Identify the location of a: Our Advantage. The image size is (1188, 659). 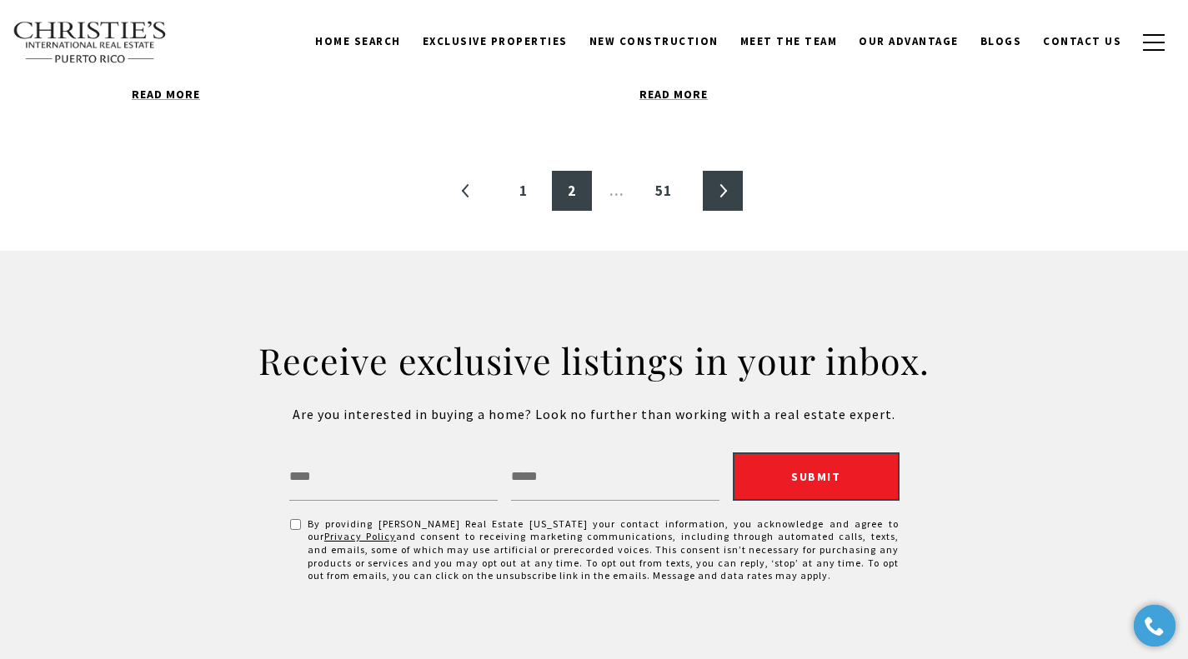
(908, 42).